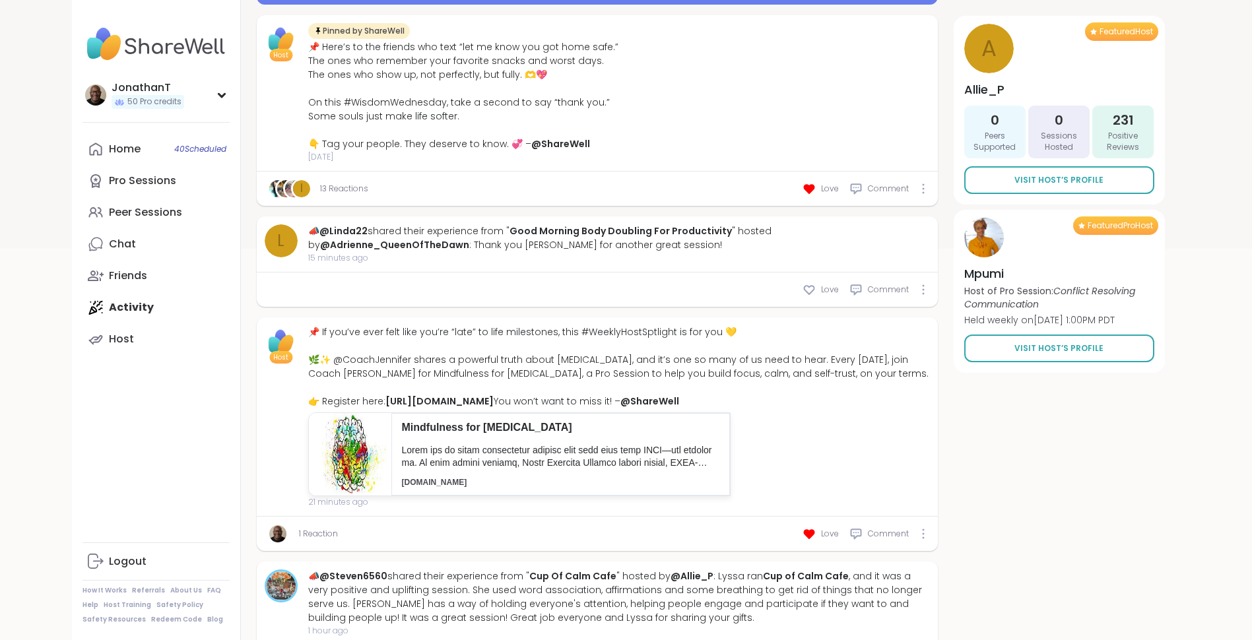  I want to click on a: Host, so click(156, 339).